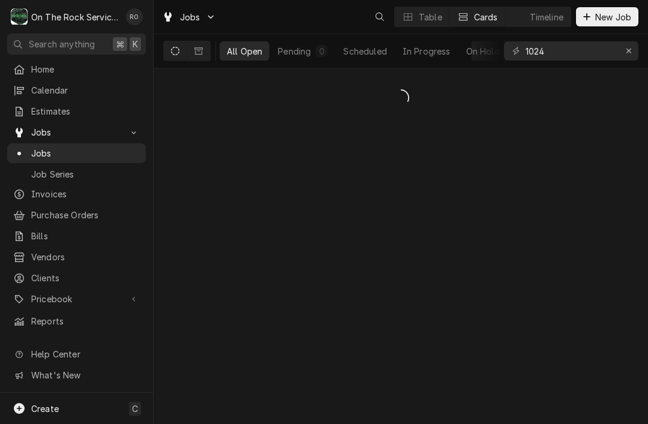 The height and width of the screenshot is (424, 648). Describe the element at coordinates (76, 299) in the screenshot. I see `a: Go to Pricebook` at that location.